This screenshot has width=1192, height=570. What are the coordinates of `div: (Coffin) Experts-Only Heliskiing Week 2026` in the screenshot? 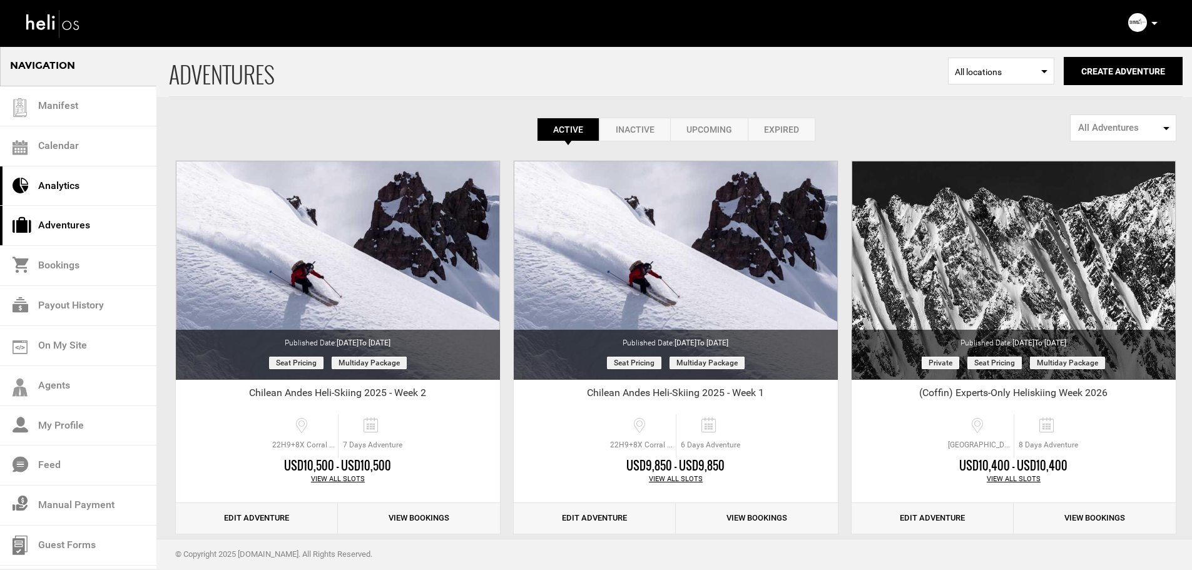 It's located at (1013, 395).